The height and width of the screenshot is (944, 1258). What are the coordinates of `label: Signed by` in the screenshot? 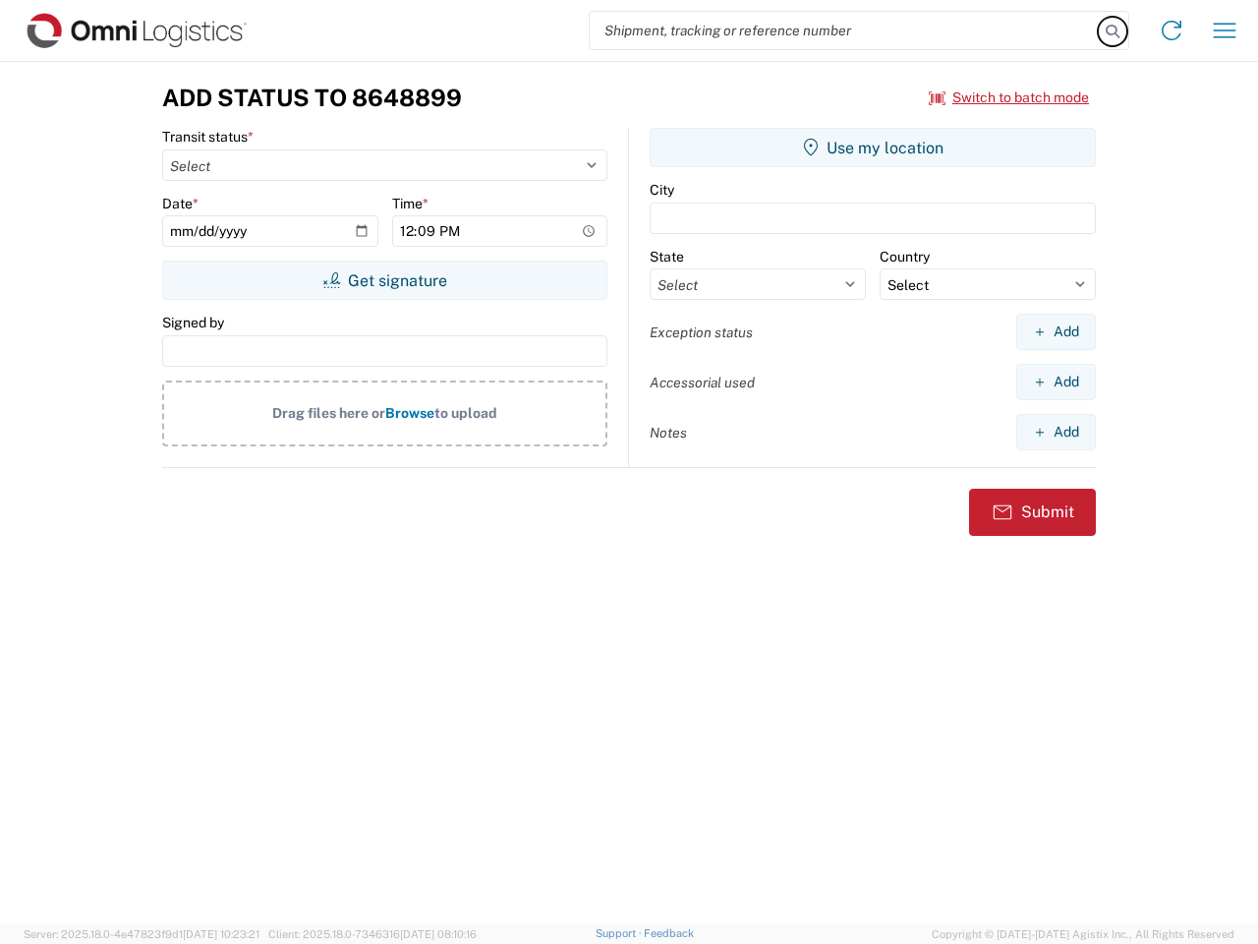 It's located at (193, 322).